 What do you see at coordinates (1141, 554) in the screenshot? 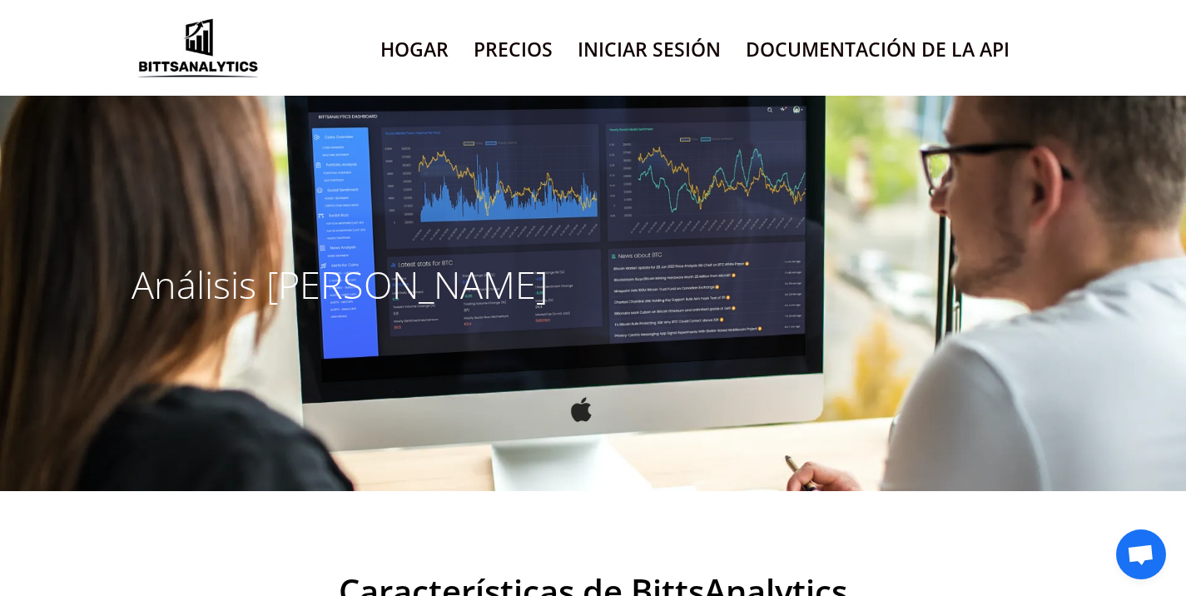
I see `div: Chat abierto` at bounding box center [1141, 554].